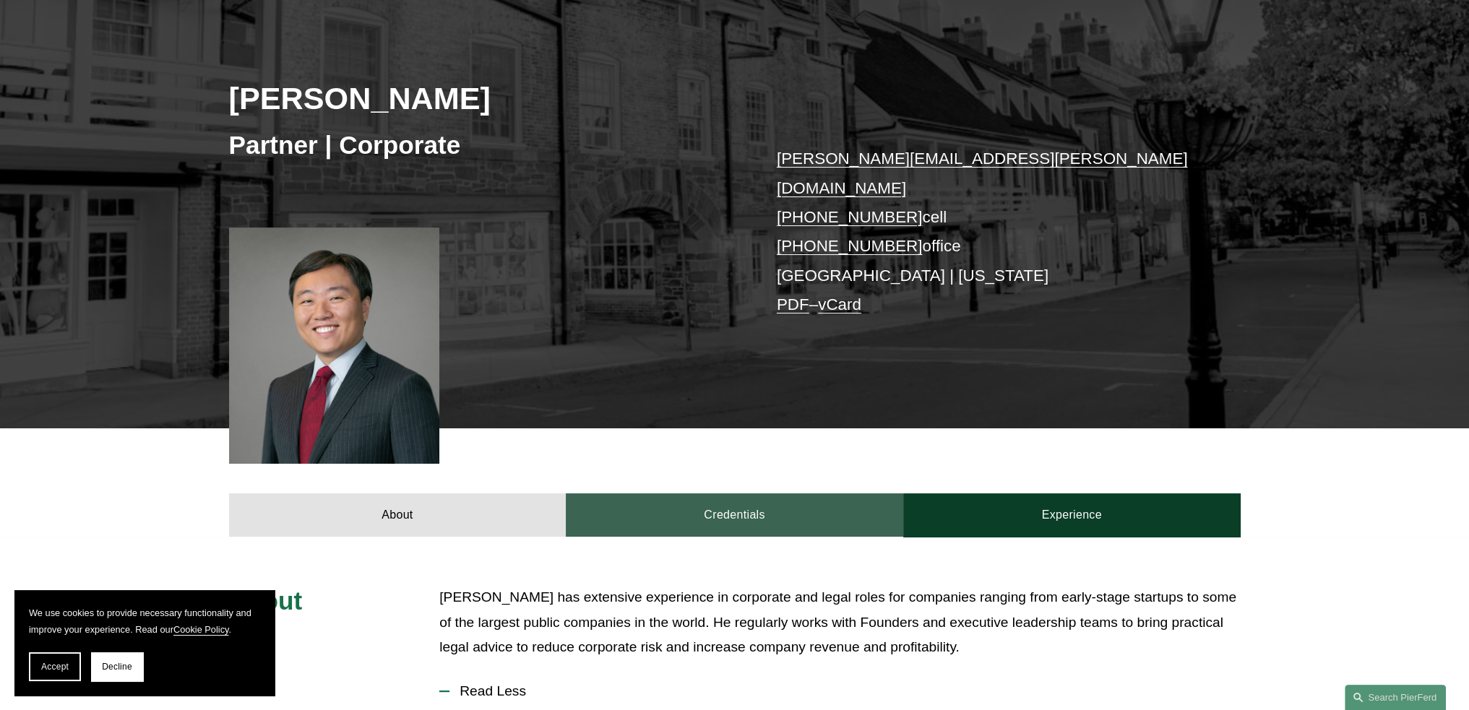 Image resolution: width=1469 pixels, height=710 pixels. Describe the element at coordinates (55, 667) in the screenshot. I see `button: Accept` at that location.